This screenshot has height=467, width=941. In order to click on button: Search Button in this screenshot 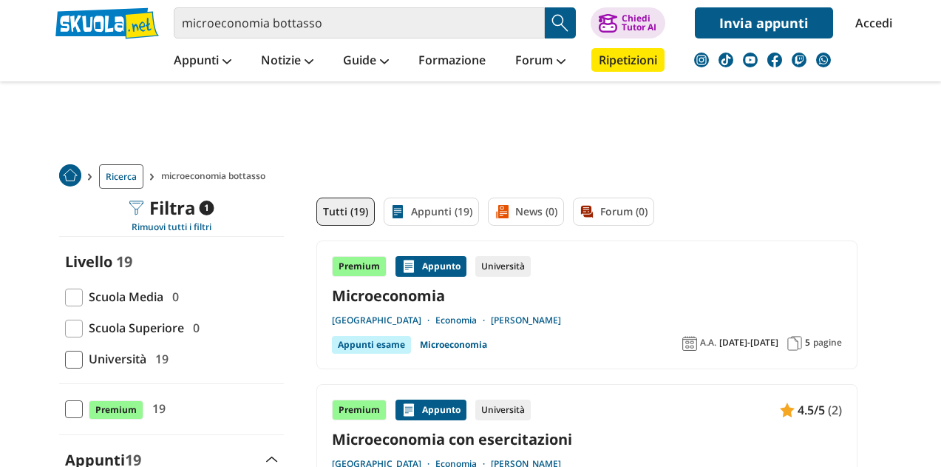, I will do `click(560, 23)`.